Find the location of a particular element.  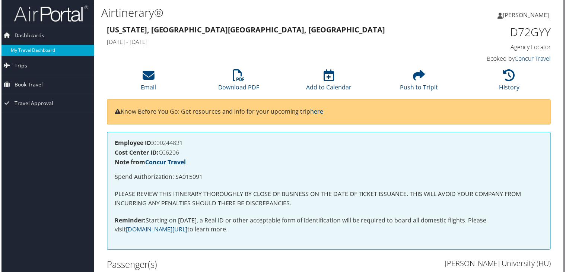

span: Book Travel is located at coordinates (27, 85).